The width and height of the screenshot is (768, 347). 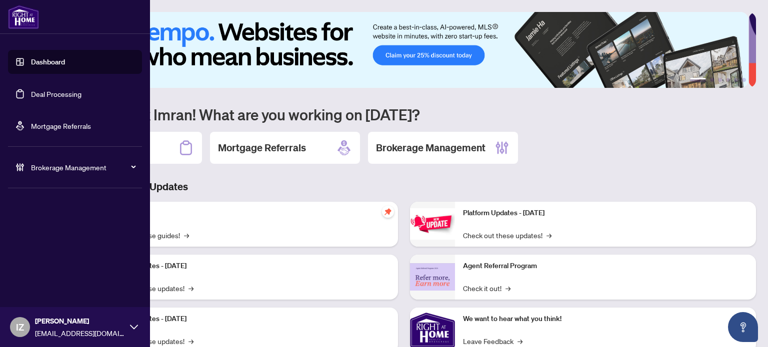 I want to click on a: Mortgage Referrals, so click(x=61, y=126).